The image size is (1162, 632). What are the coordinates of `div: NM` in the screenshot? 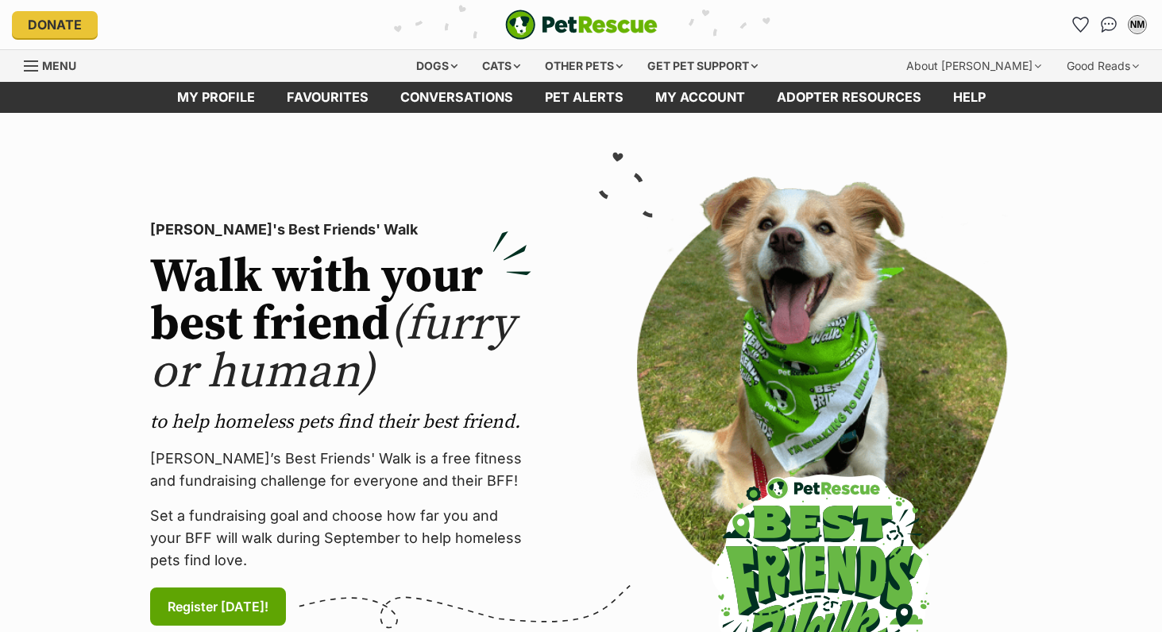 It's located at (1138, 25).